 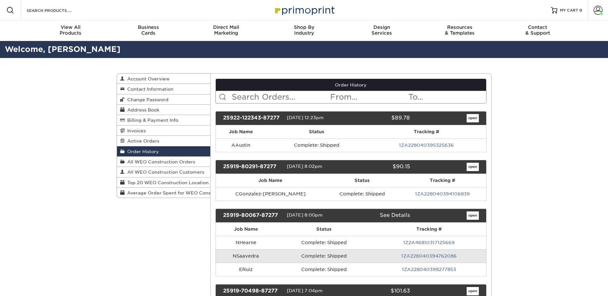 What do you see at coordinates (429, 243) in the screenshot?
I see `a: 1Z2A46810317125669` at bounding box center [429, 243].